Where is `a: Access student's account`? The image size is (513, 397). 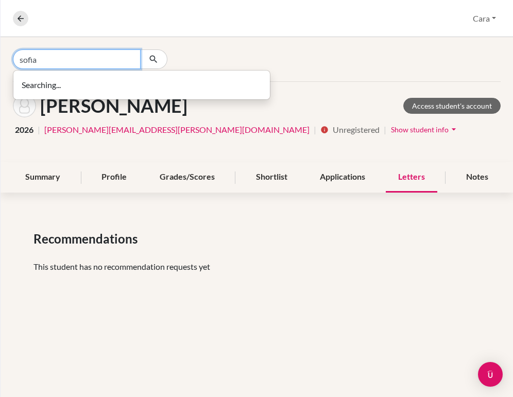 a: Access student's account is located at coordinates (452, 106).